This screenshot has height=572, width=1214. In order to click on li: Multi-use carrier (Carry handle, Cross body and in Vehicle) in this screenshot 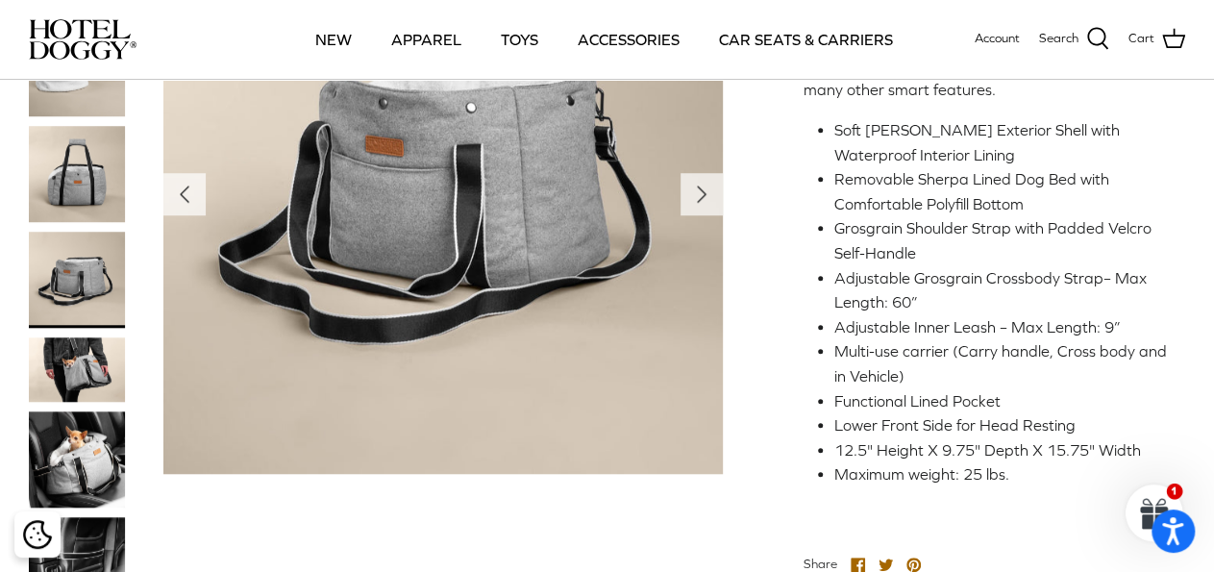, I will do `click(1002, 363)`.